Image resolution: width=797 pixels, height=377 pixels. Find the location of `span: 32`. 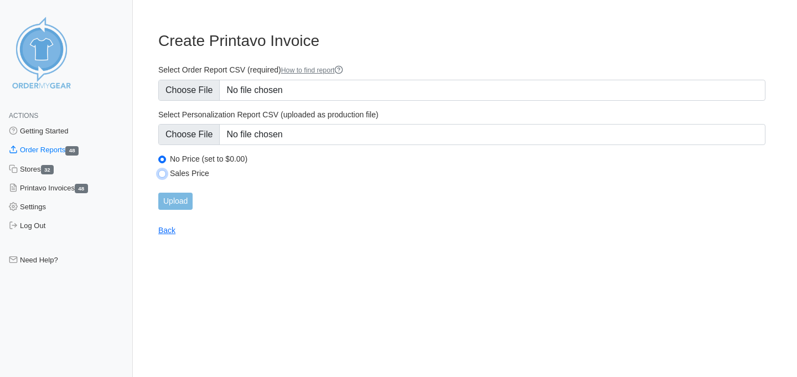

span: 32 is located at coordinates (48, 169).